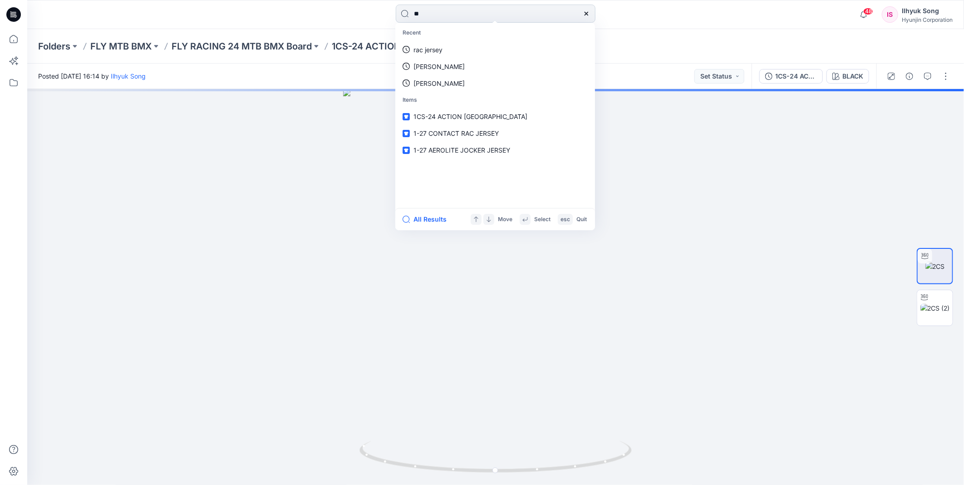 The width and height of the screenshot is (964, 485). I want to click on a: 1-27 AEROLITE JOCKER JERSEY, so click(495, 150).